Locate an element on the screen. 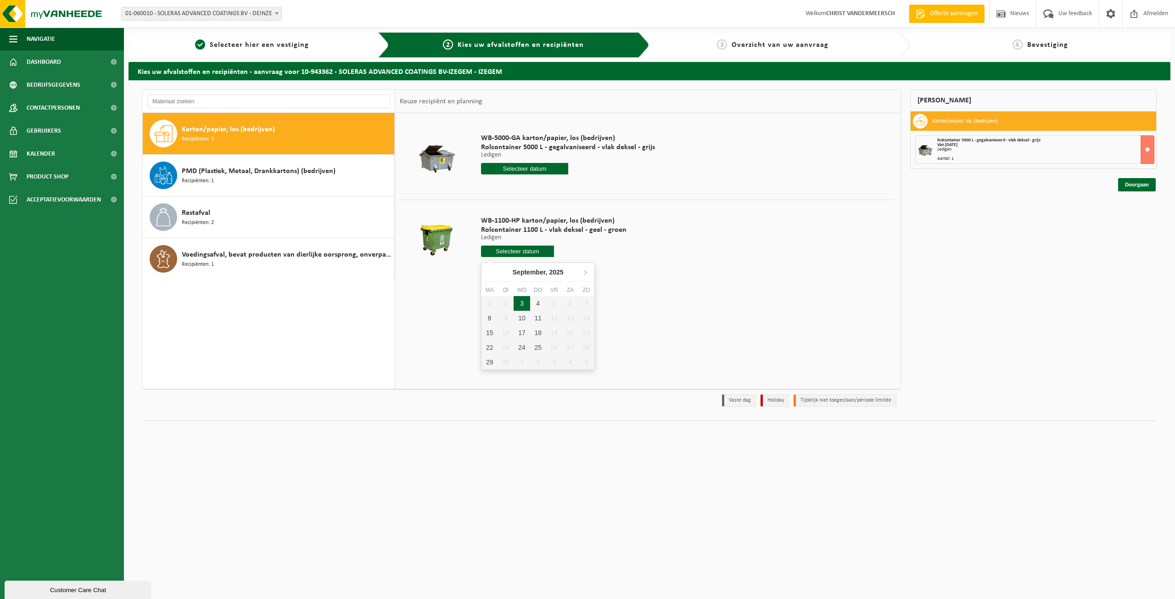  div: Customer Care Chat is located at coordinates (73, 11).